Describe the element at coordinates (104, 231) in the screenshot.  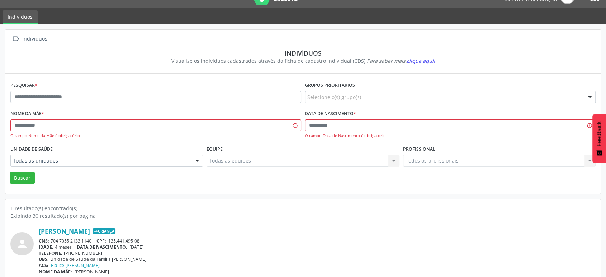
I see `span: Criança` at that location.